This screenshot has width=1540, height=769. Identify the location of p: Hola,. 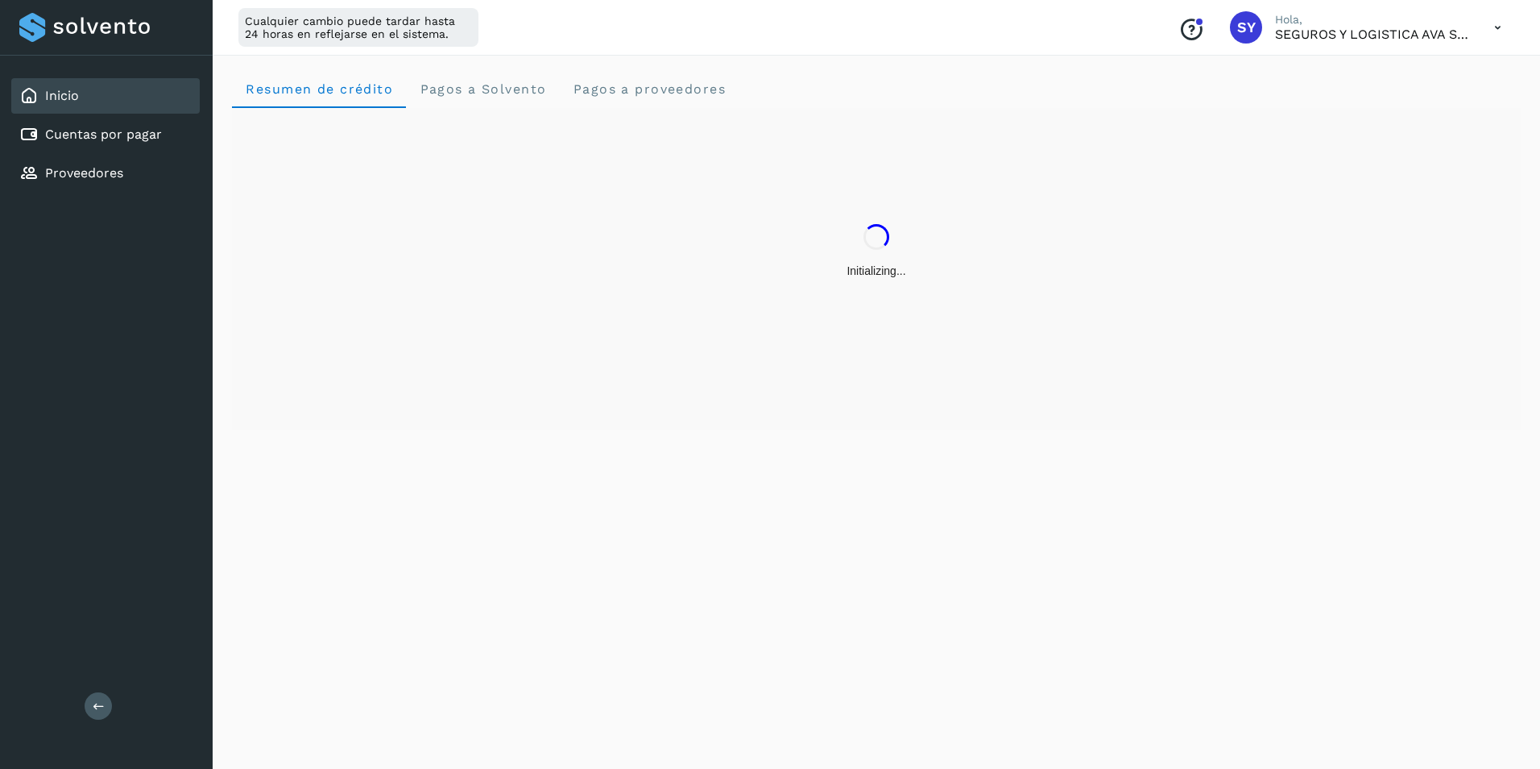
(1372, 19).